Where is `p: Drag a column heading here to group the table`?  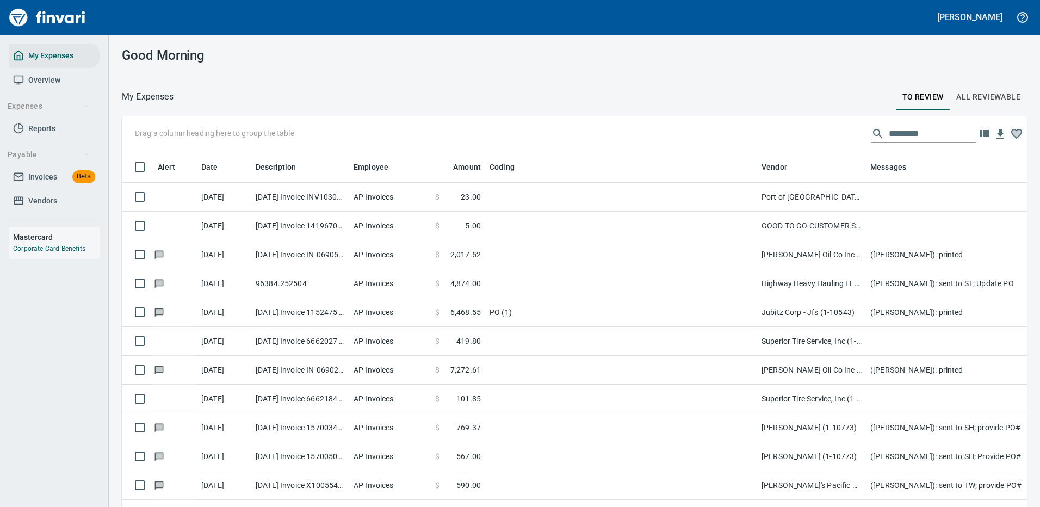 p: Drag a column heading here to group the table is located at coordinates (214, 133).